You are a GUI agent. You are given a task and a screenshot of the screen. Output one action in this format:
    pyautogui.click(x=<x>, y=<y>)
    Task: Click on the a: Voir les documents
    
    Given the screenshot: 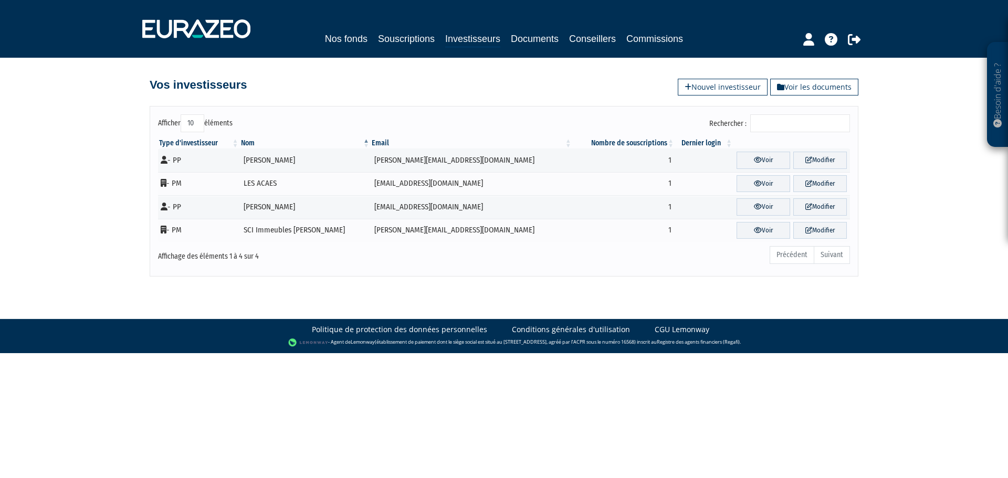 What is the action you would take?
    pyautogui.click(x=815, y=87)
    